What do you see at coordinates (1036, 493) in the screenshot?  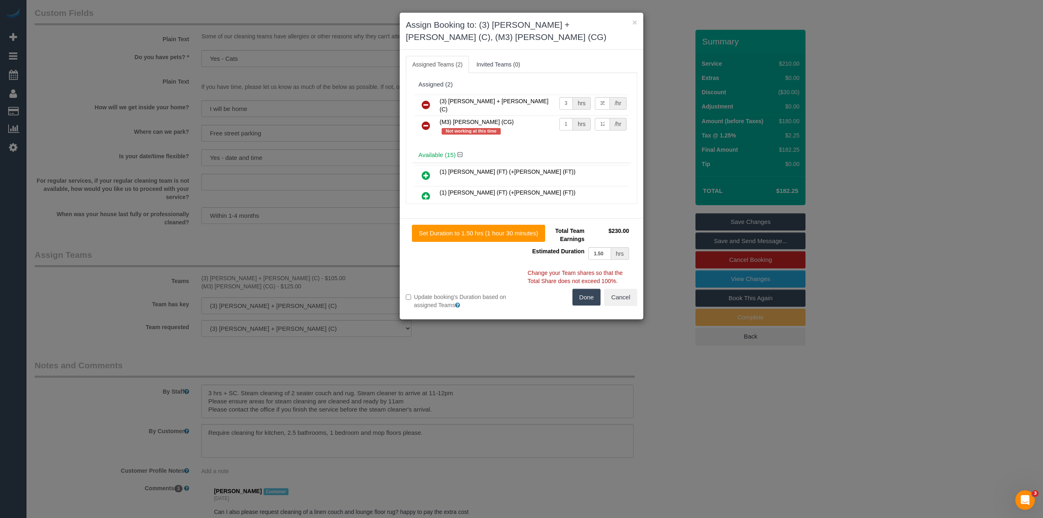 I see `span: 3` at bounding box center [1036, 493].